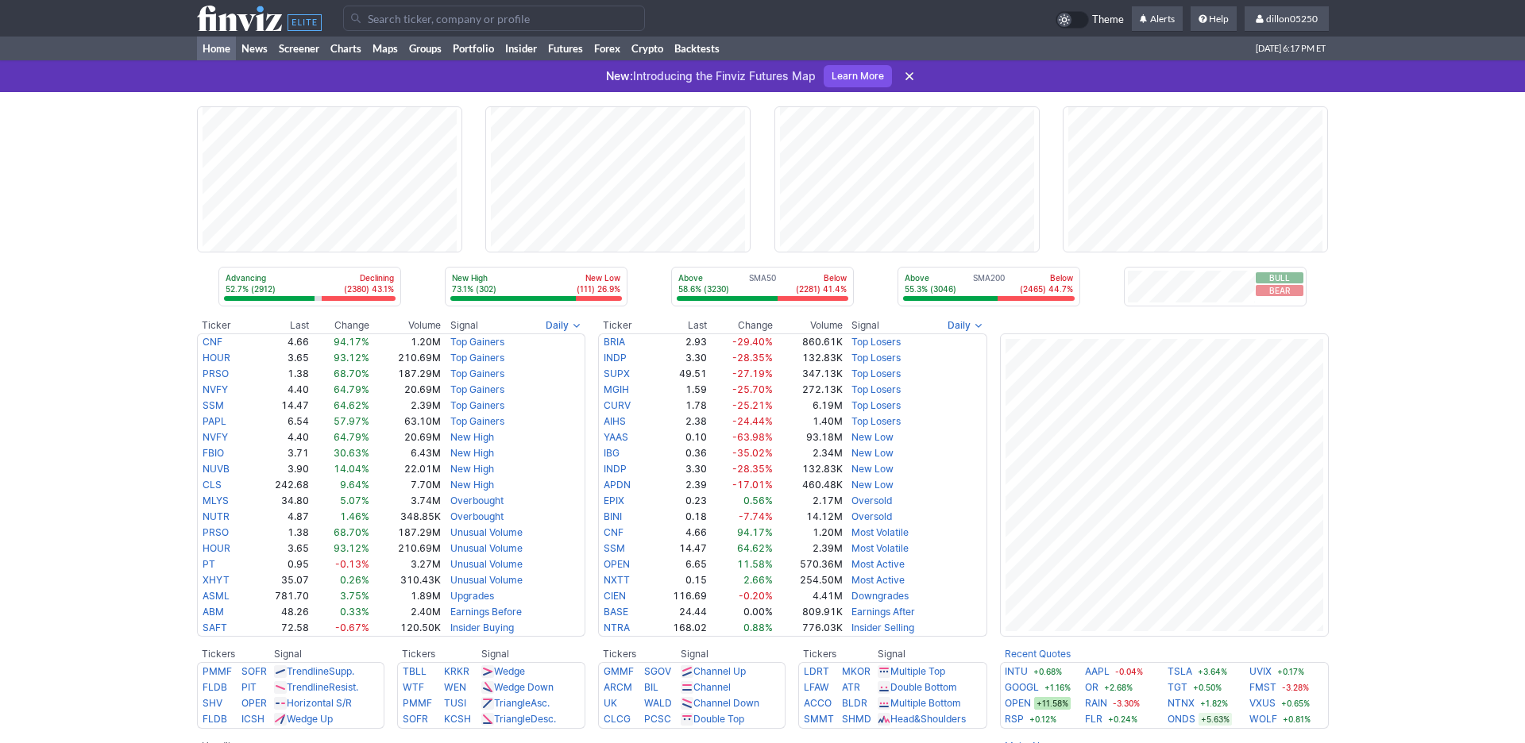 The image size is (1525, 743). I want to click on span: Daily, so click(557, 326).